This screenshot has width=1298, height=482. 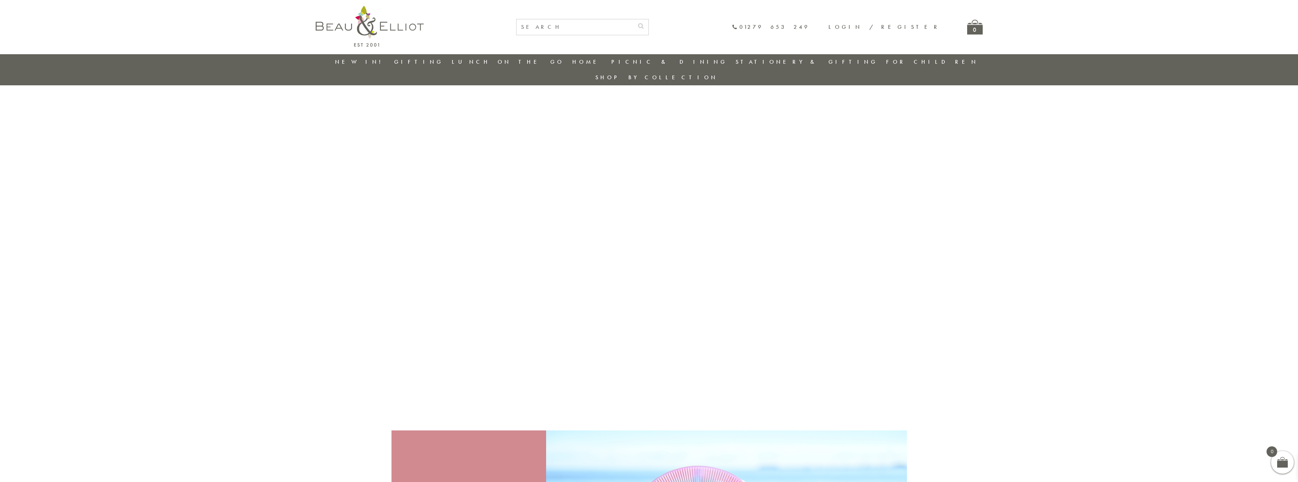 What do you see at coordinates (806, 62) in the screenshot?
I see `a: Stationery & Gifting` at bounding box center [806, 62].